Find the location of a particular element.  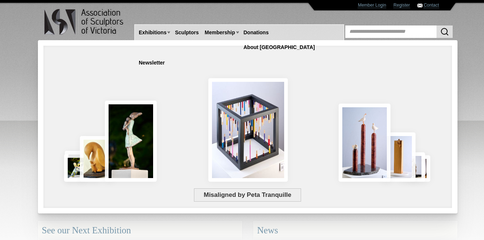

a: Exhibitions is located at coordinates (152, 32).